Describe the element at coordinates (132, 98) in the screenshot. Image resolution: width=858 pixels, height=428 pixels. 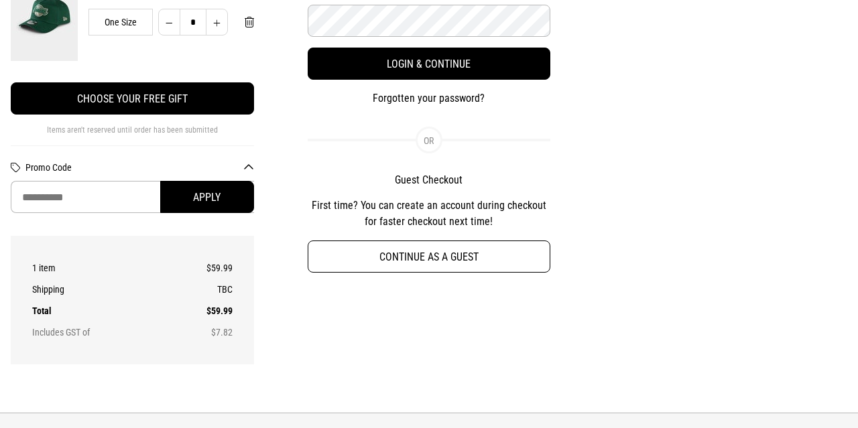
I see `button: Choose your free gift` at that location.